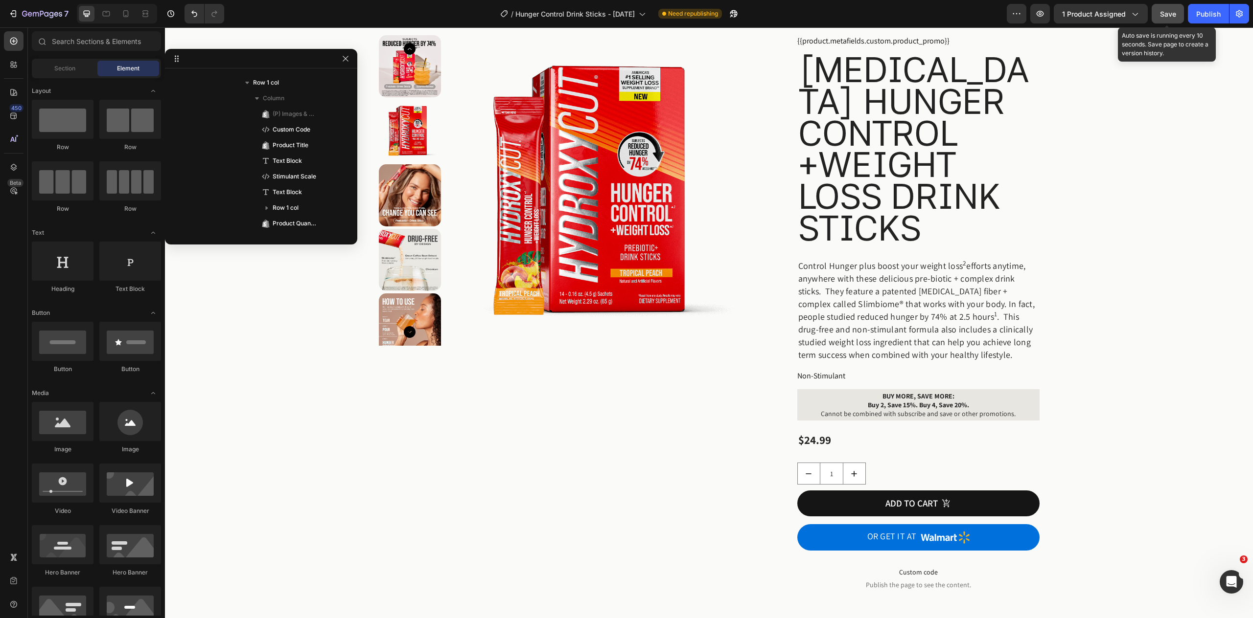  I want to click on div: Undo/Redo, so click(204, 14).